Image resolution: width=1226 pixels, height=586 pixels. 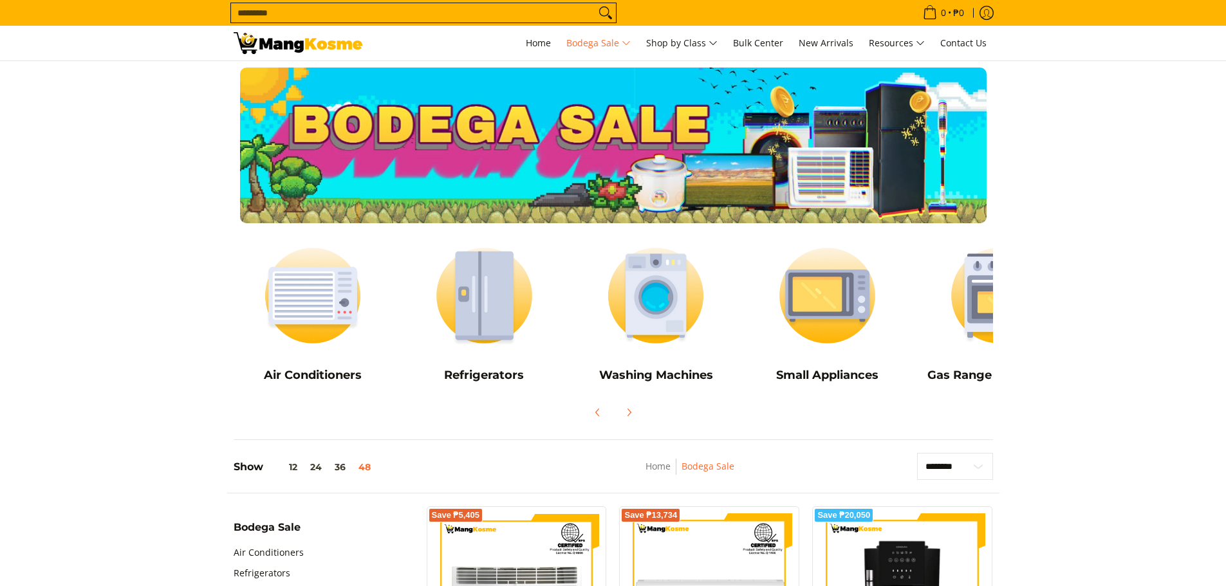 I want to click on a: New Arrivals, so click(x=826, y=43).